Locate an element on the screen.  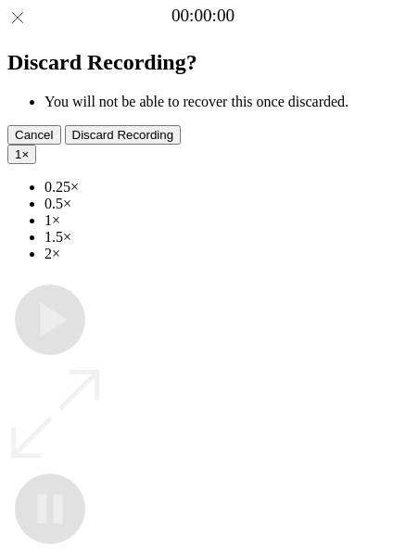
button: 1× is located at coordinates (21, 154).